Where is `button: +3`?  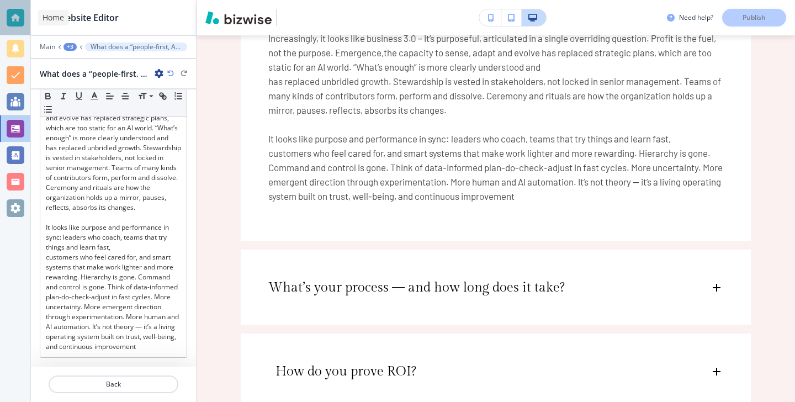 button: +3 is located at coordinates (70, 47).